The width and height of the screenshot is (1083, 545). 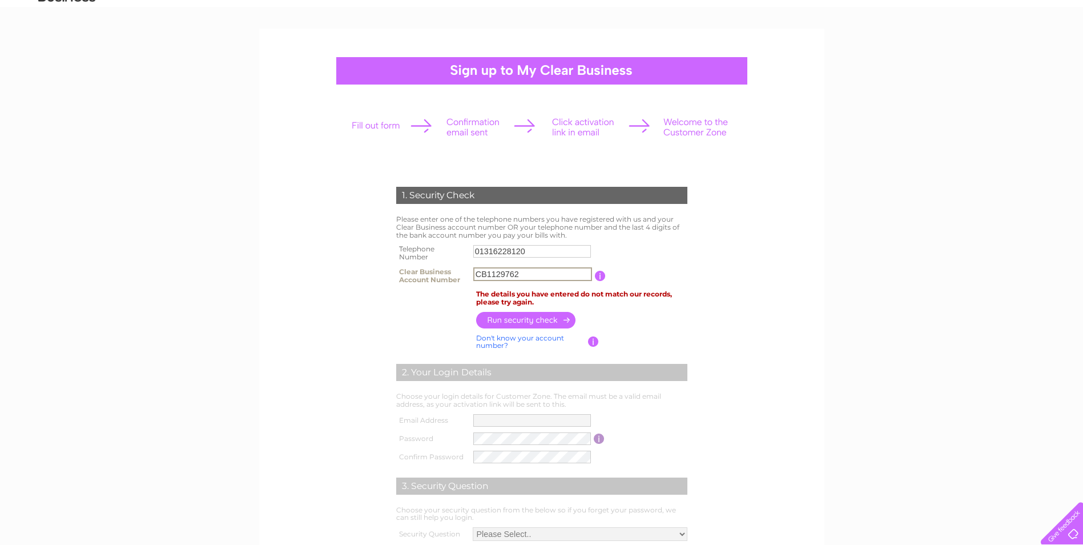 What do you see at coordinates (542, 514) in the screenshot?
I see `td: Choose your security question from the below so if you forget your password, we can still help yo...` at bounding box center [542, 514].